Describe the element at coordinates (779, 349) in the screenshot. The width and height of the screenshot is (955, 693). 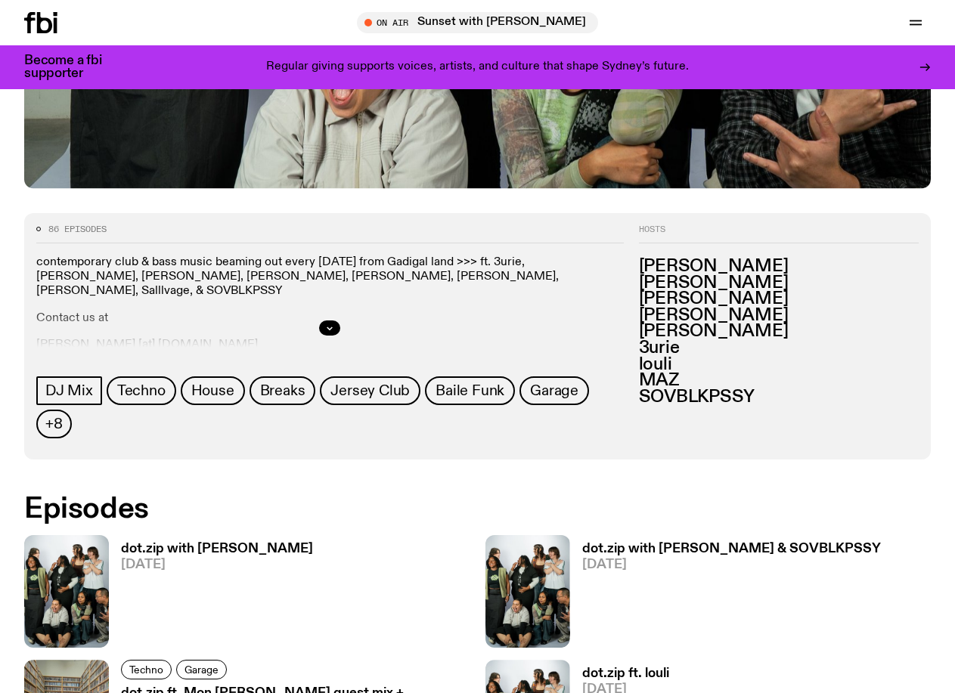
I see `h3: 3urie` at that location.